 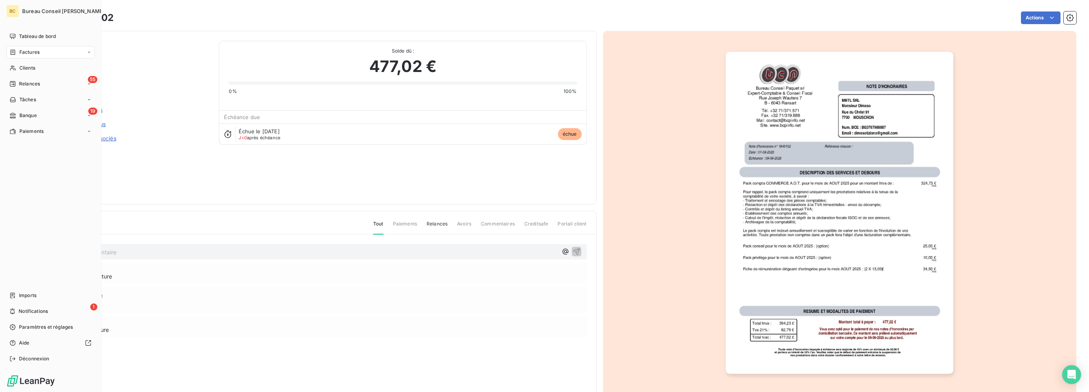 What do you see at coordinates (34, 359) in the screenshot?
I see `span: Déconnexion` at bounding box center [34, 359].